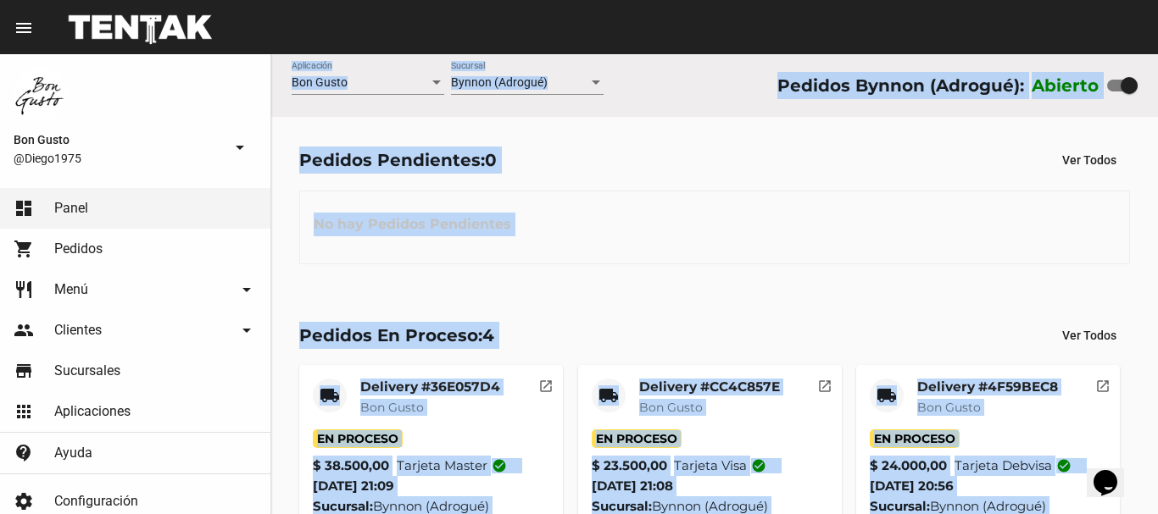 This screenshot has height=514, width=1158. I want to click on h3: No hay Pedidos Pendientes, so click(412, 225).